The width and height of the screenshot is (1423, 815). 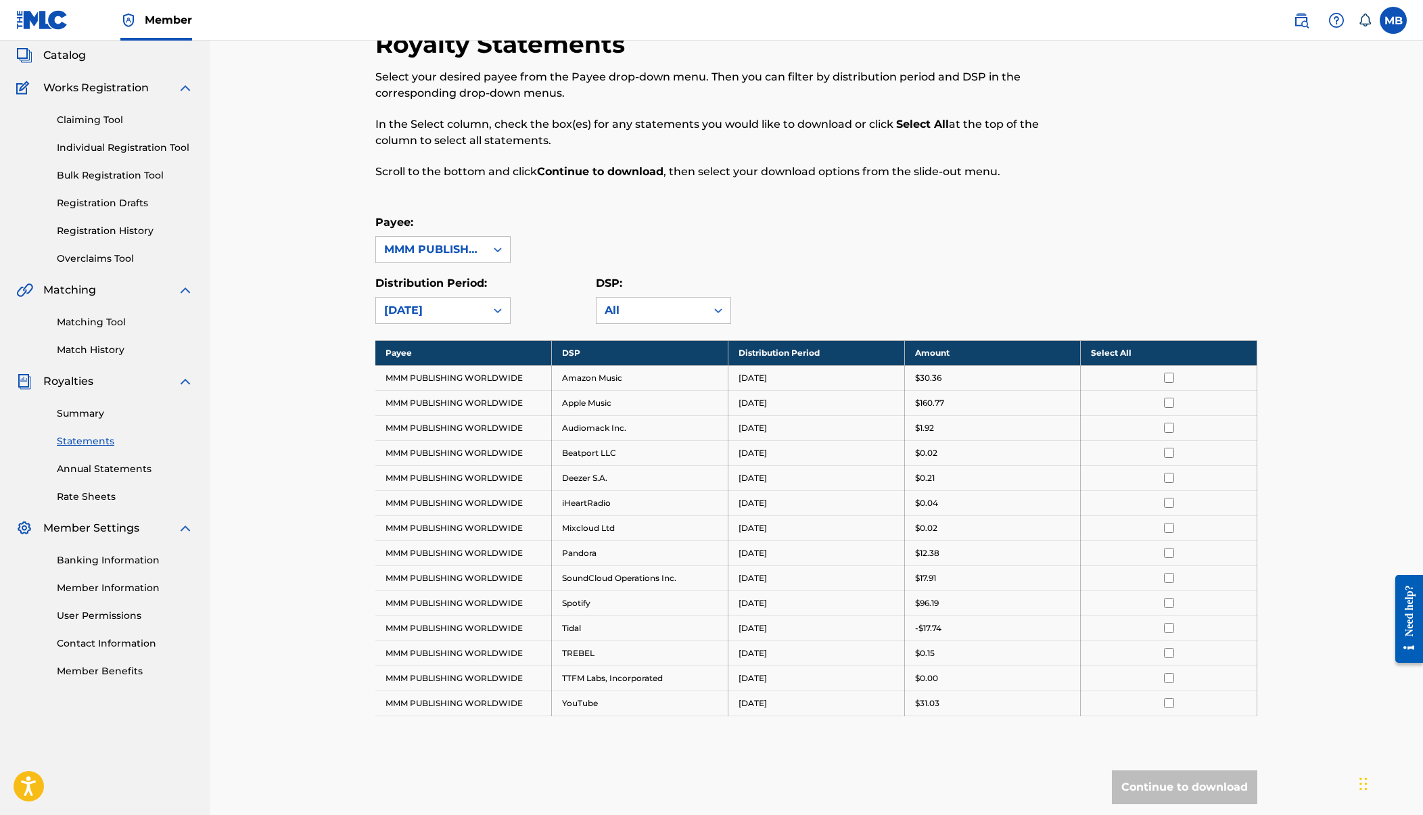 What do you see at coordinates (463, 352) in the screenshot?
I see `th: Payee` at bounding box center [463, 352].